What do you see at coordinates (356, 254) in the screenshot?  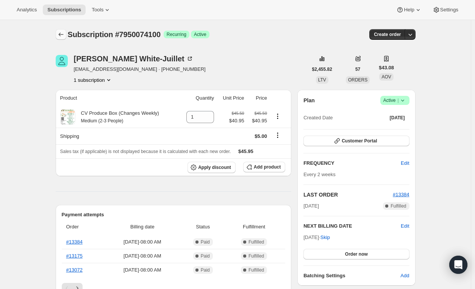 I see `span: Order now` at bounding box center [356, 254].